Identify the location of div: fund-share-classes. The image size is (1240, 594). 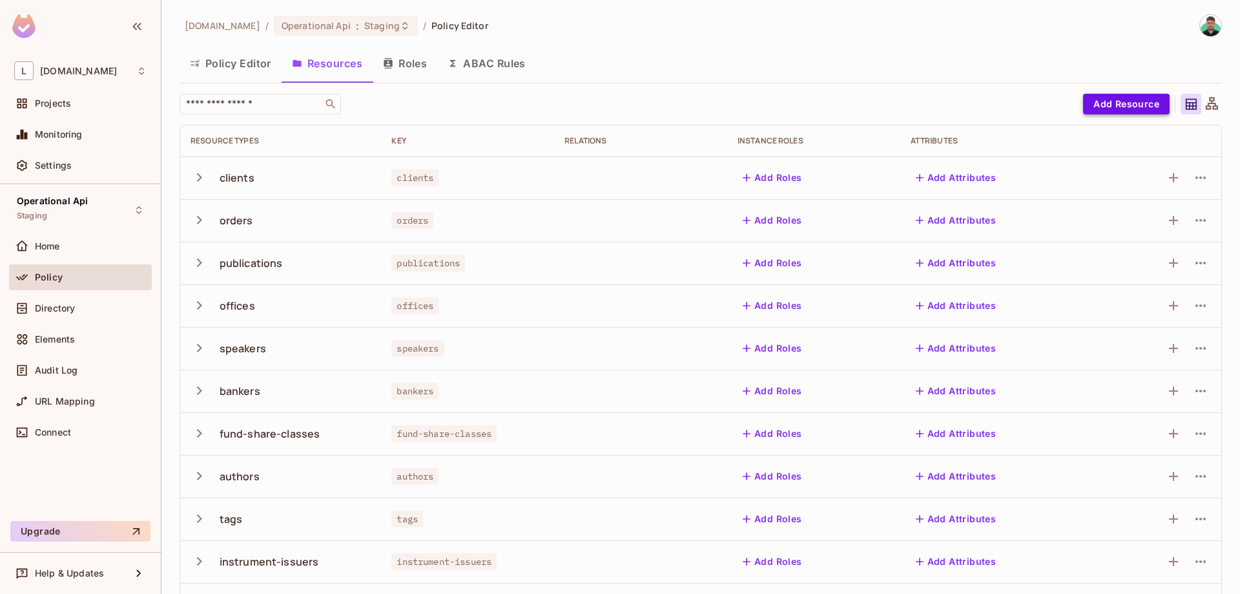
(270, 433).